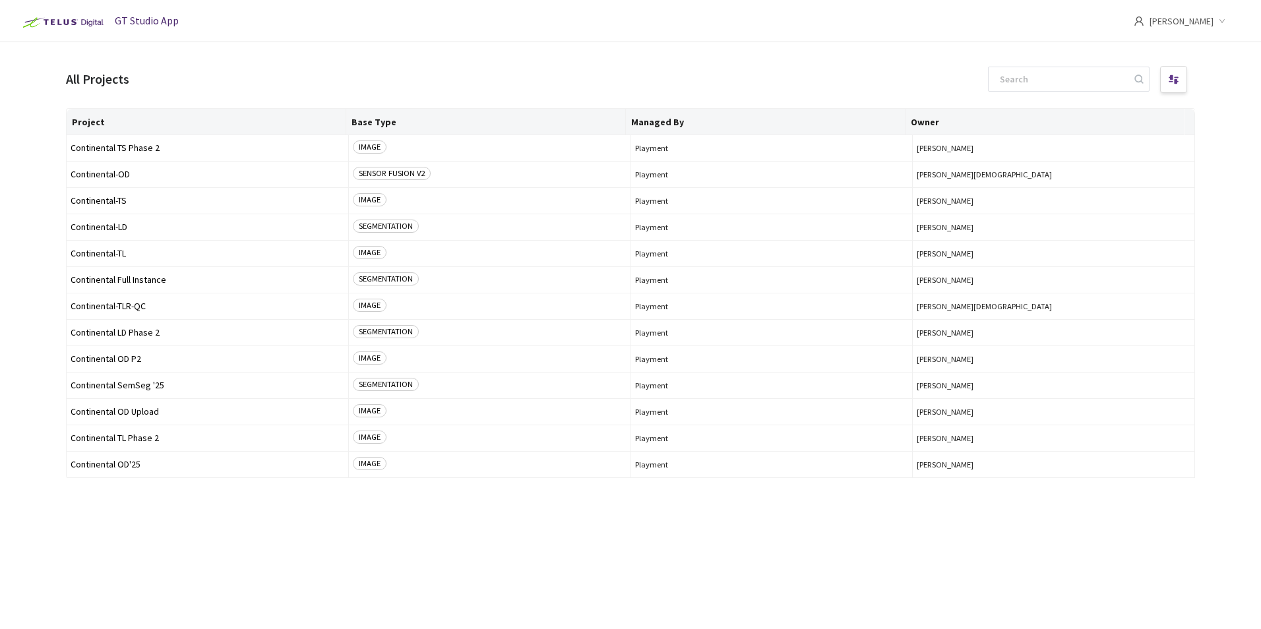  What do you see at coordinates (766, 122) in the screenshot?
I see `th: Managed By` at bounding box center [766, 122].